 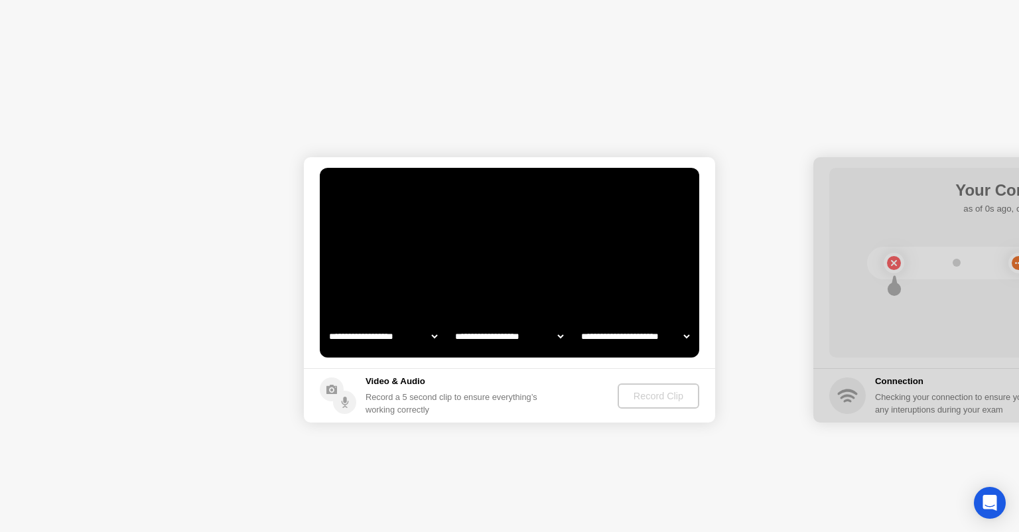 What do you see at coordinates (509, 337) in the screenshot?
I see `select: Available speakers` at bounding box center [509, 337].